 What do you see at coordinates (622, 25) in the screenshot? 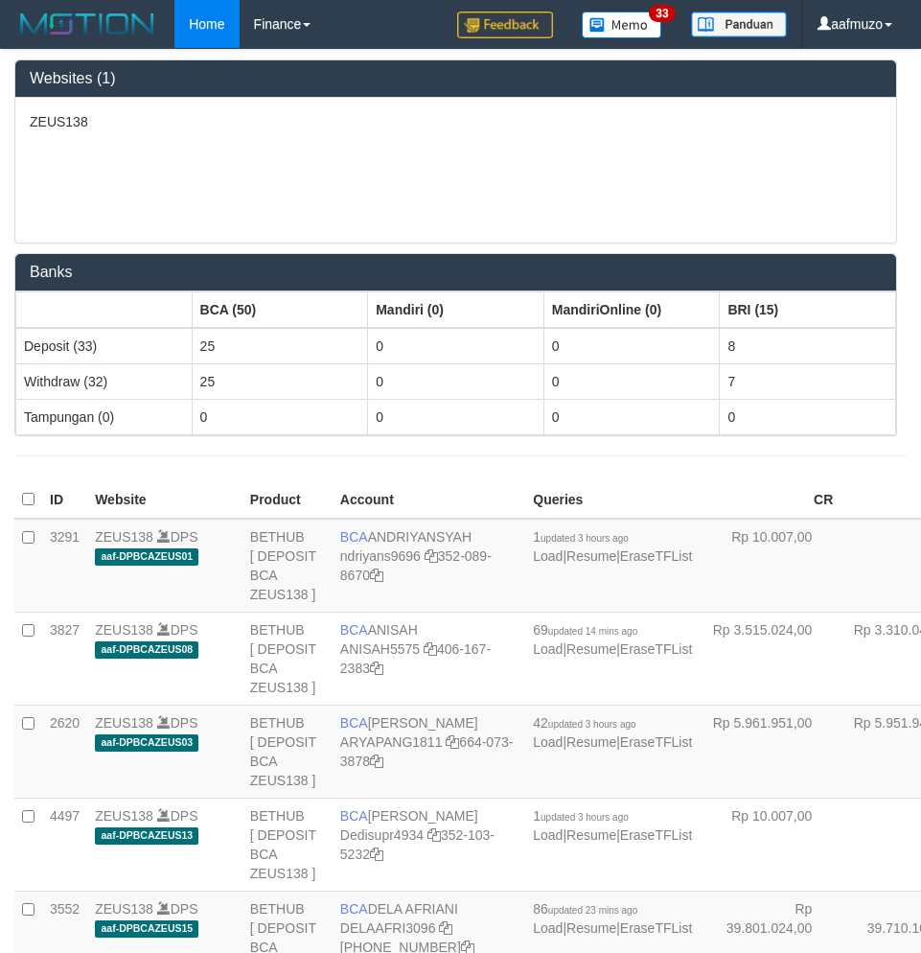
I see `img: Button%20Memo.svg` at bounding box center [622, 25].